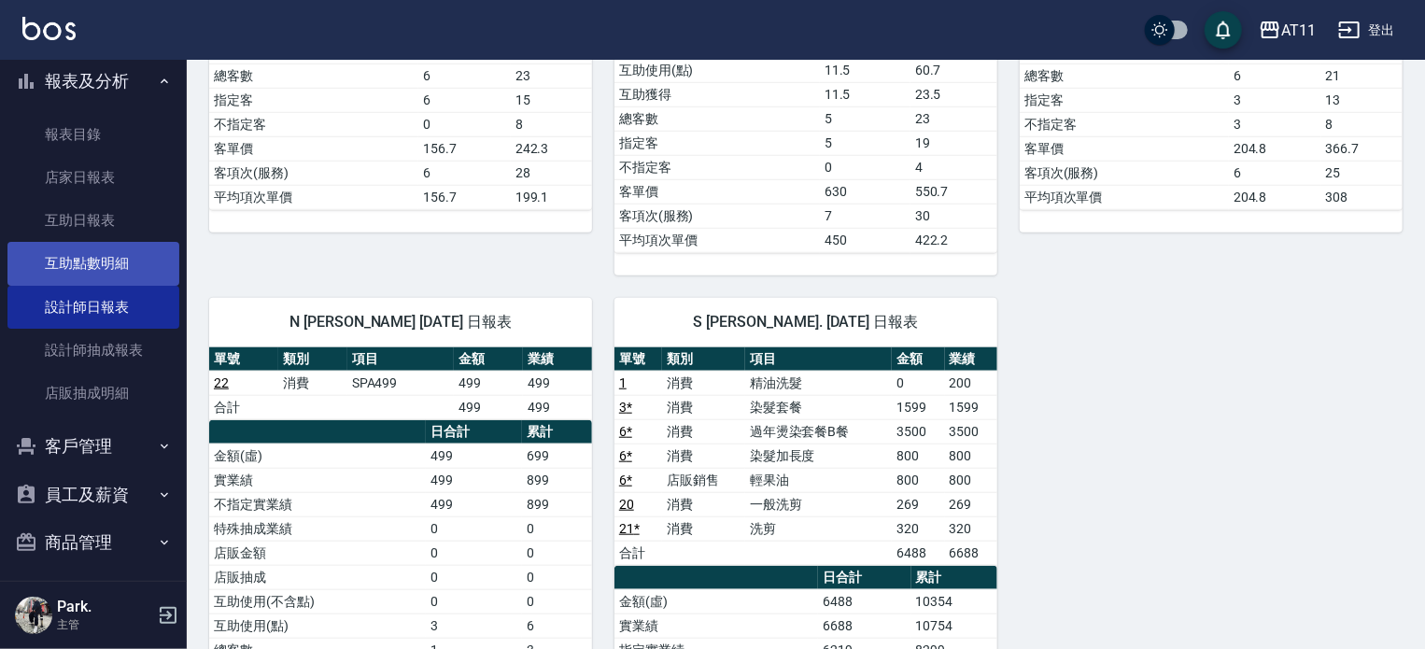  I want to click on a: 店家日報表, so click(93, 177).